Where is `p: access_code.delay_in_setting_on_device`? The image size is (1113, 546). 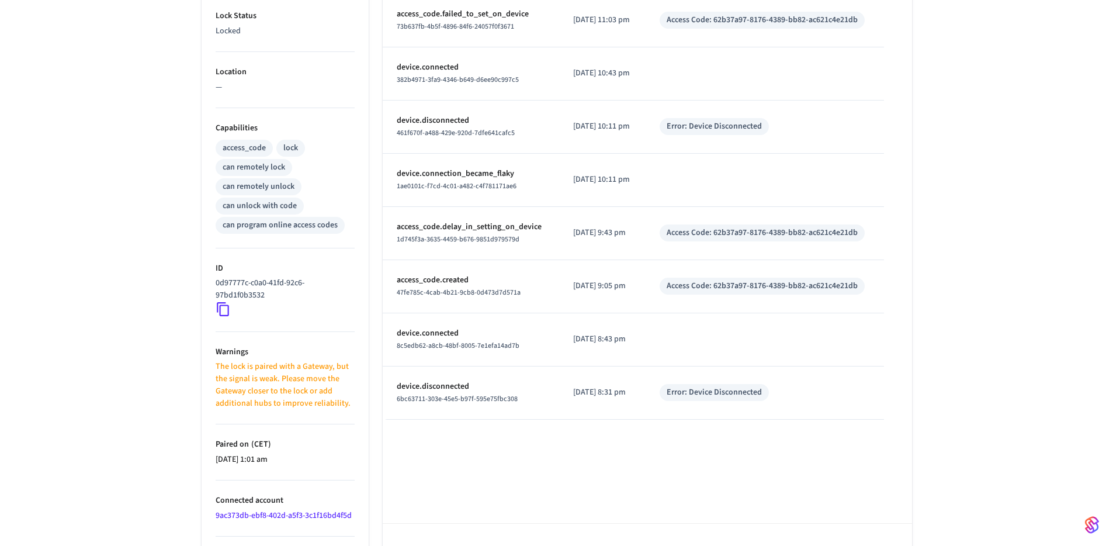 p: access_code.delay_in_setting_on_device is located at coordinates (471, 227).